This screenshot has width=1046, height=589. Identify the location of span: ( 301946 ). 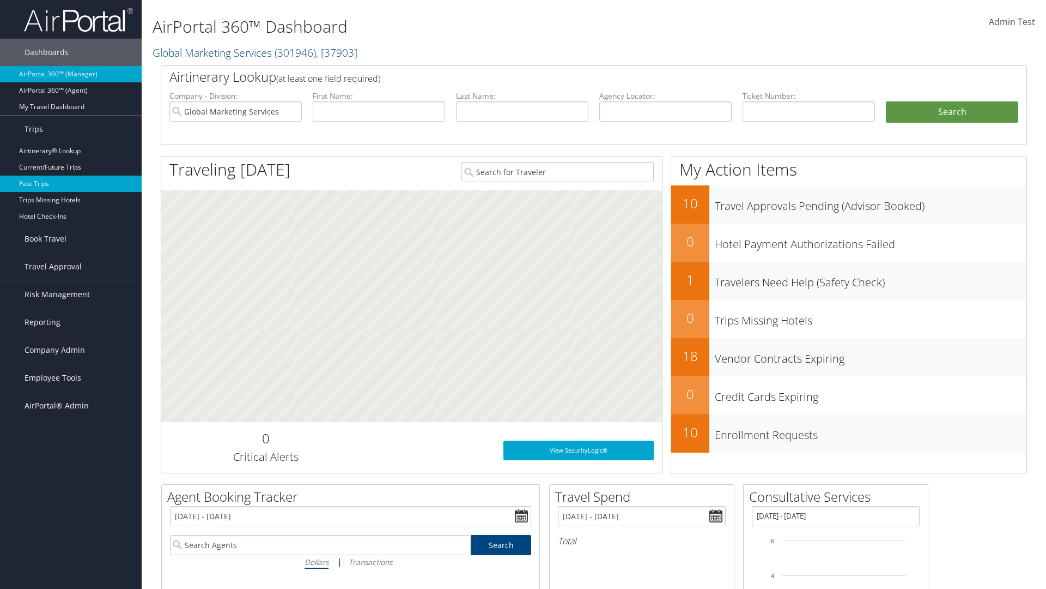
(295, 52).